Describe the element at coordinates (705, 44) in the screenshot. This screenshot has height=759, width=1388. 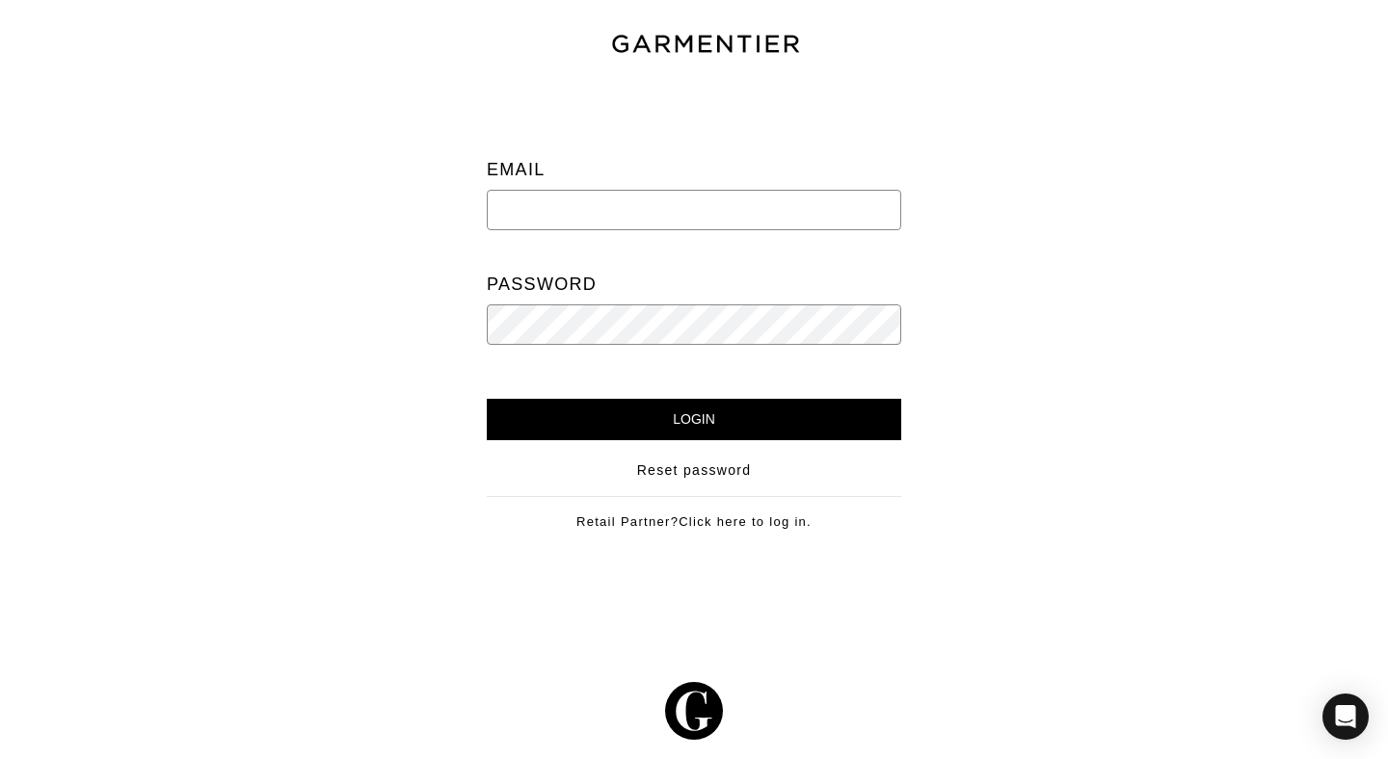
I see `img: garmentier-text-8466448e28d500cc52b900a8b1ac6a0b4c9bd52e9933ba870cc531a186b44329.png` at that location.